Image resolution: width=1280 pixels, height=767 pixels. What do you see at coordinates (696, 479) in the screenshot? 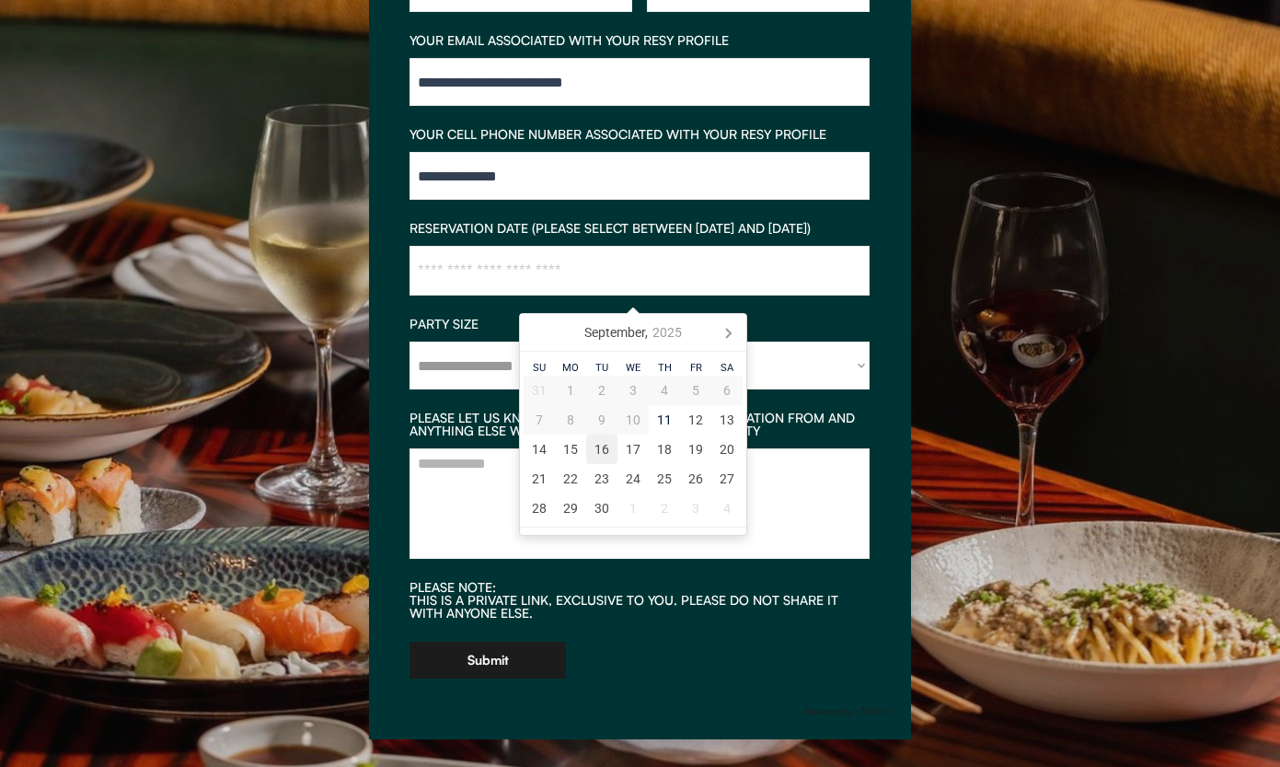
I see `div: 26` at bounding box center [696, 479].